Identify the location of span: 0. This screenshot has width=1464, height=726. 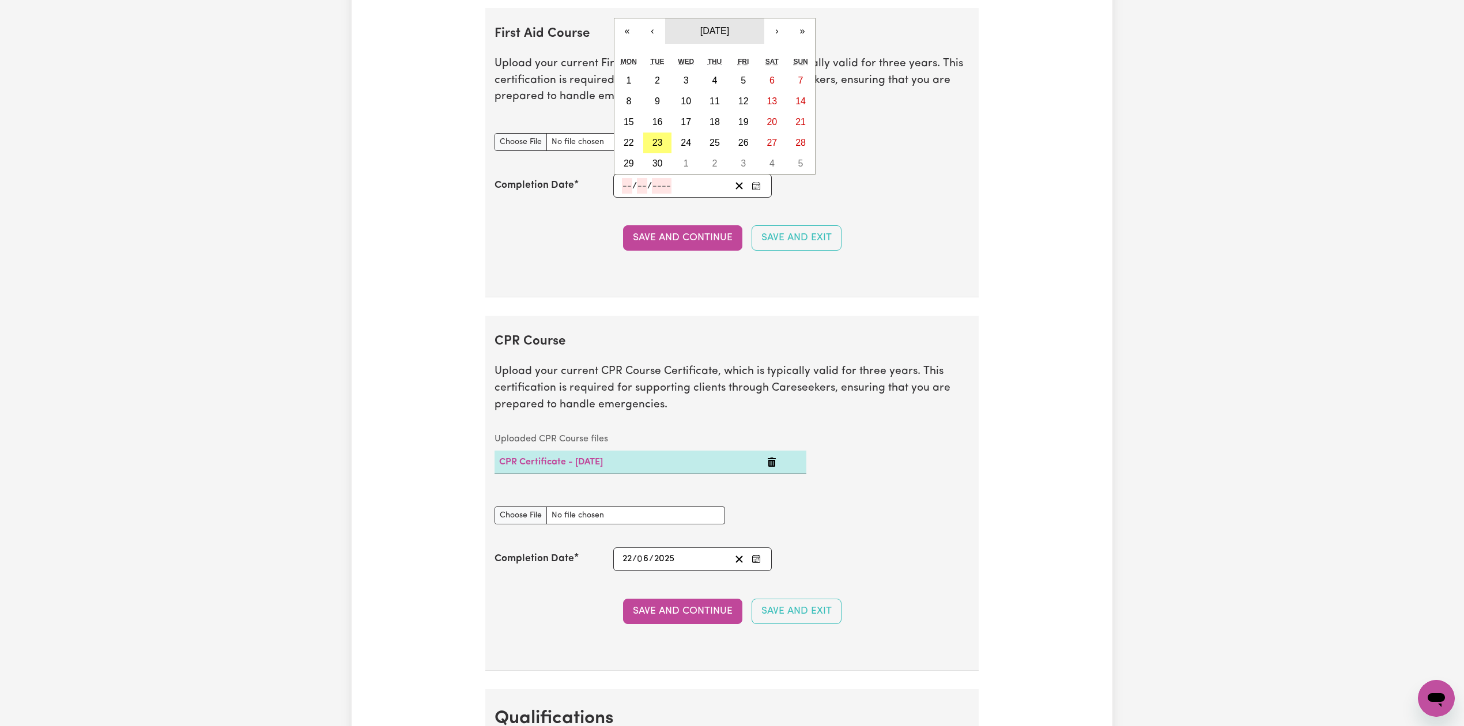
(640, 559).